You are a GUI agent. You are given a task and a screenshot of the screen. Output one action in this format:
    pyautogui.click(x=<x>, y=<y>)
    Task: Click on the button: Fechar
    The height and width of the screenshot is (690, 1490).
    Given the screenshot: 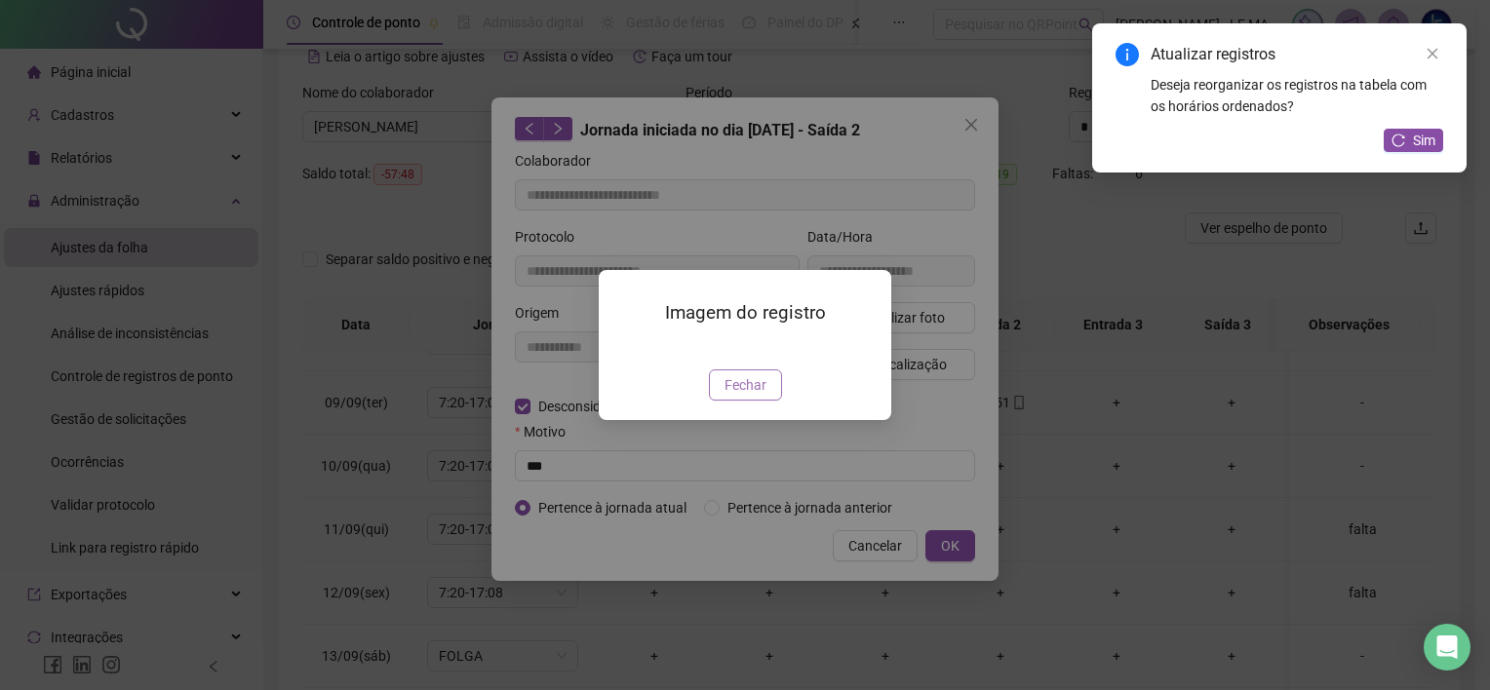 What is the action you would take?
    pyautogui.click(x=745, y=385)
    